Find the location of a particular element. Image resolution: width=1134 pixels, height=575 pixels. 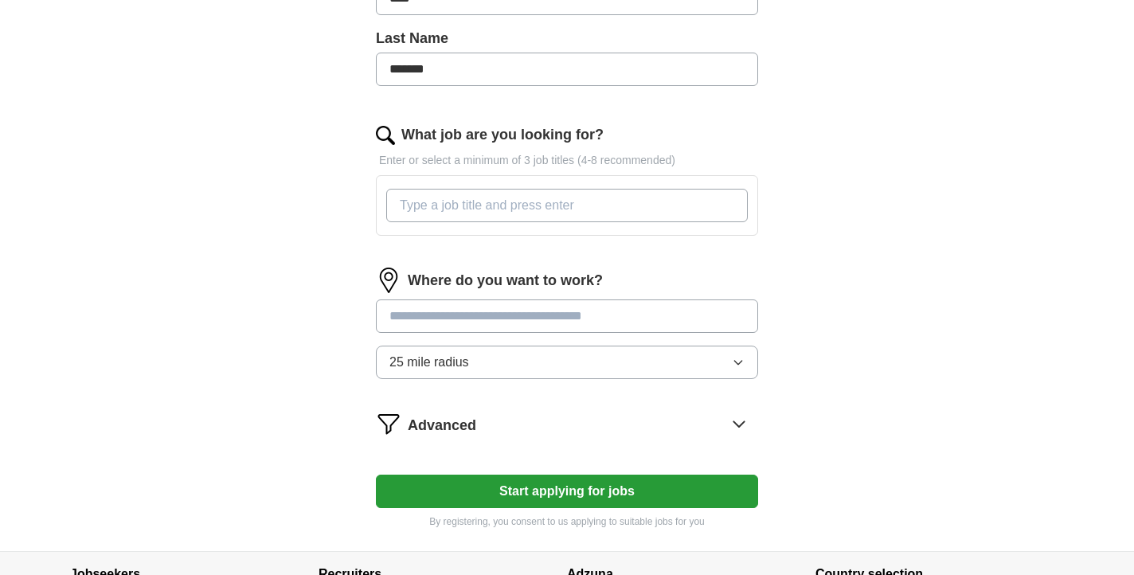

span: Advanced is located at coordinates (442, 425).